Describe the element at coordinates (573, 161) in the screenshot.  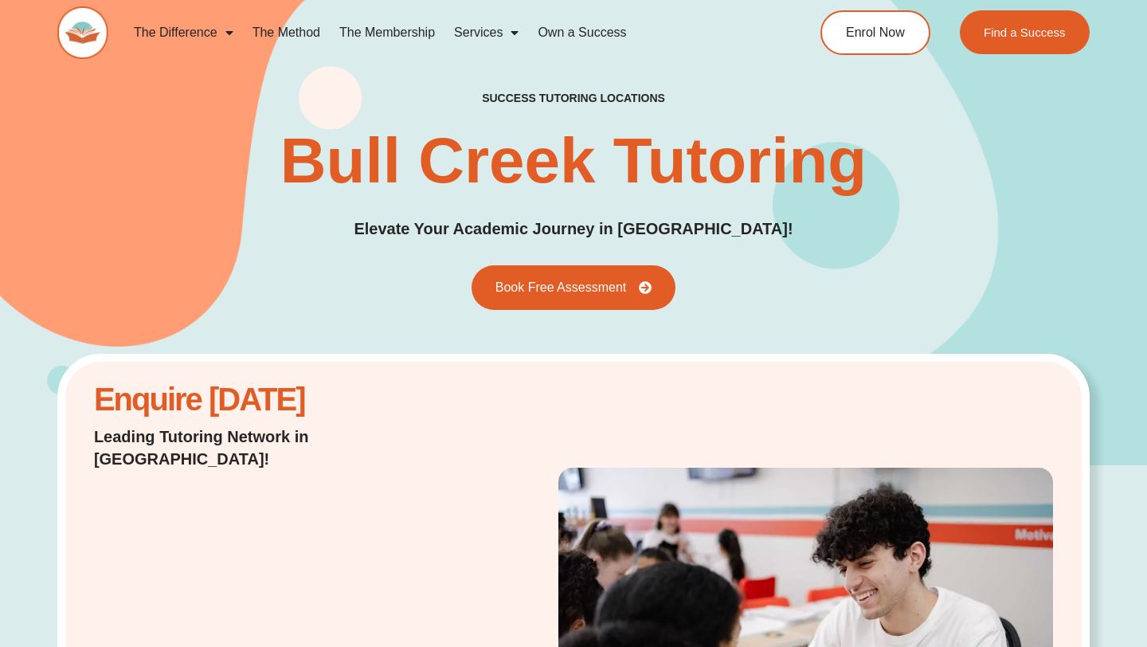
I see `h1: Bull Creek Tutoring` at that location.